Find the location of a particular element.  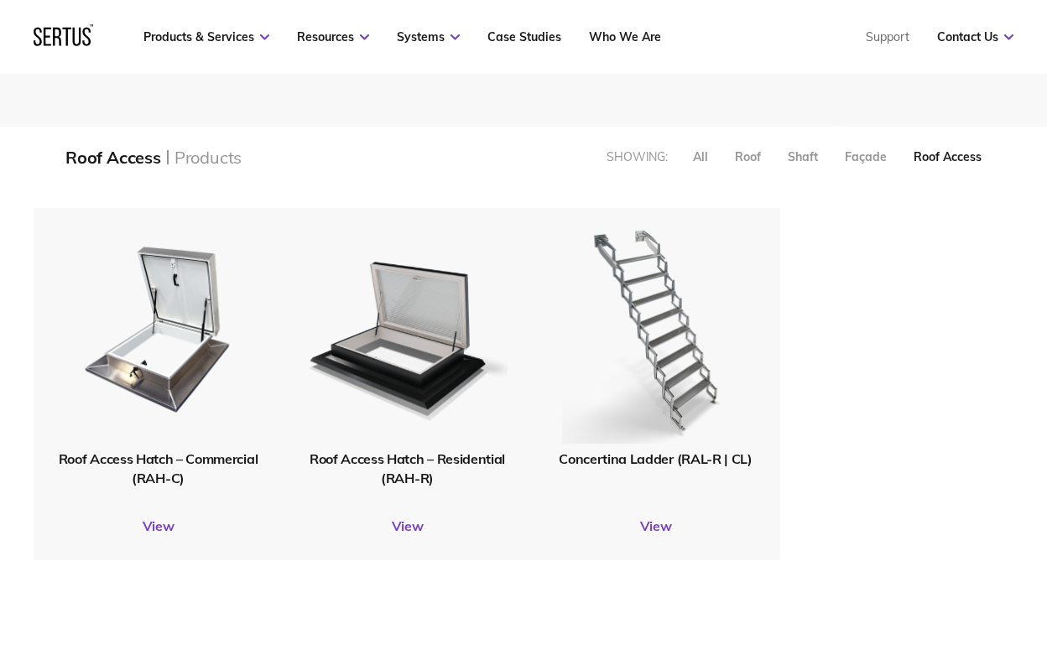

div: Products is located at coordinates (208, 157).